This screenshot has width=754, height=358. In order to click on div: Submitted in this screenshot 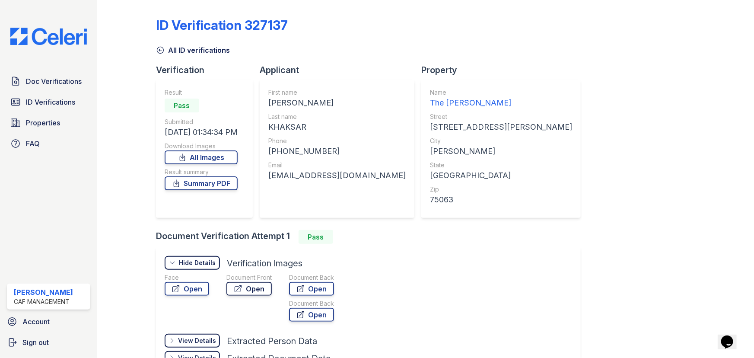, I will do `click(201, 122)`.